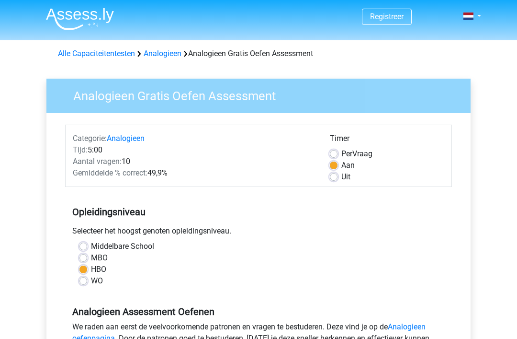 The width and height of the screenshot is (517, 339). What do you see at coordinates (348, 165) in the screenshot?
I see `label: Aan` at bounding box center [348, 165].